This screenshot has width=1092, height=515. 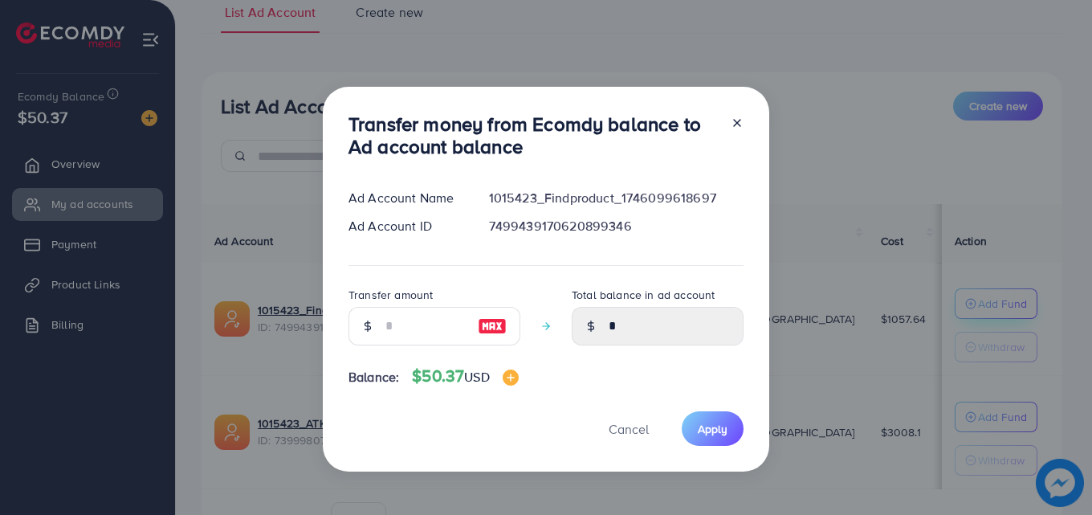 I want to click on div: 1015423_Findproduct_1746099618697, so click(x=616, y=197).